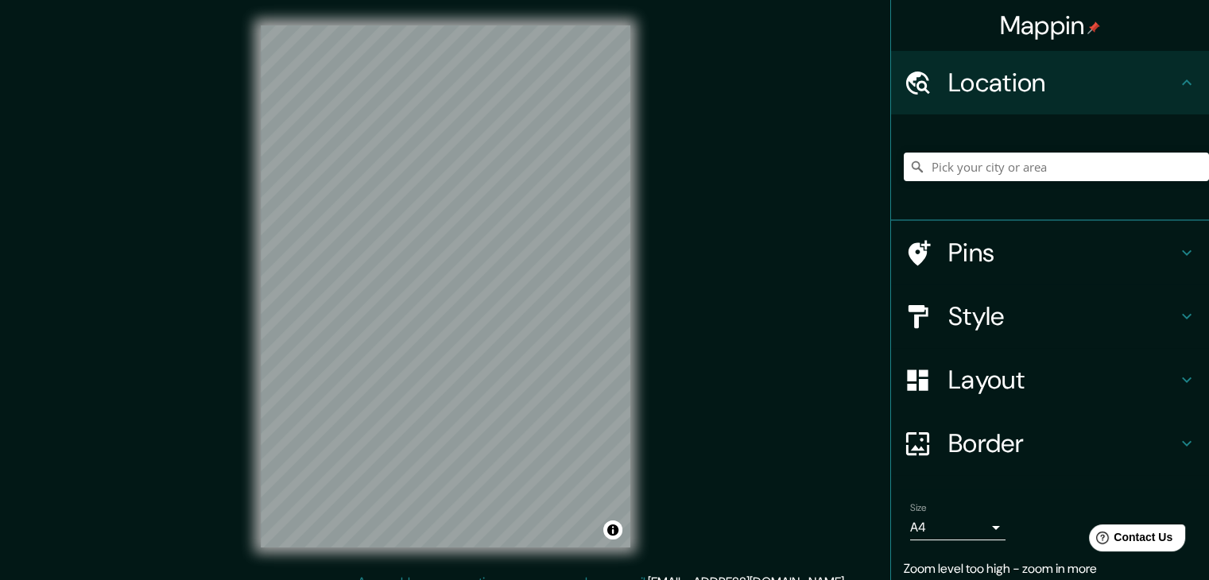  I want to click on h4: Pins, so click(1062, 253).